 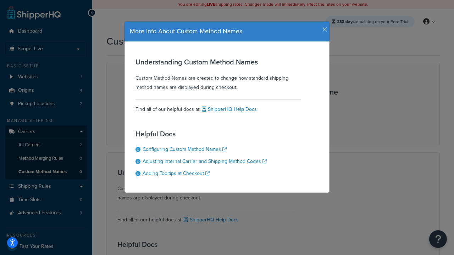 I want to click on h3: Understanding Custom Method Names, so click(x=218, y=62).